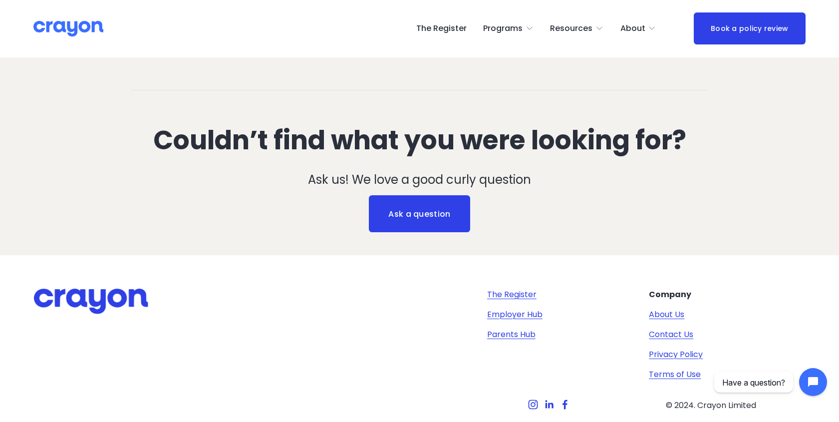 The width and height of the screenshot is (839, 422). What do you see at coordinates (667, 315) in the screenshot?
I see `a: About Us` at bounding box center [667, 315].